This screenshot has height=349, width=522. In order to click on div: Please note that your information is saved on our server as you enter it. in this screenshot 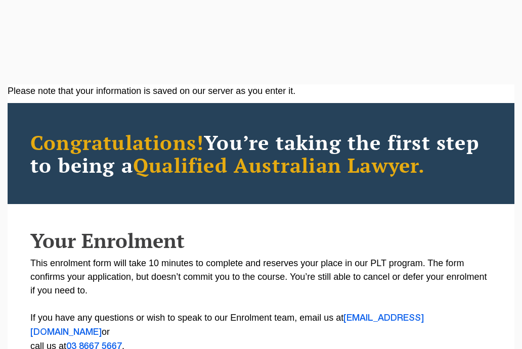, I will do `click(261, 91)`.